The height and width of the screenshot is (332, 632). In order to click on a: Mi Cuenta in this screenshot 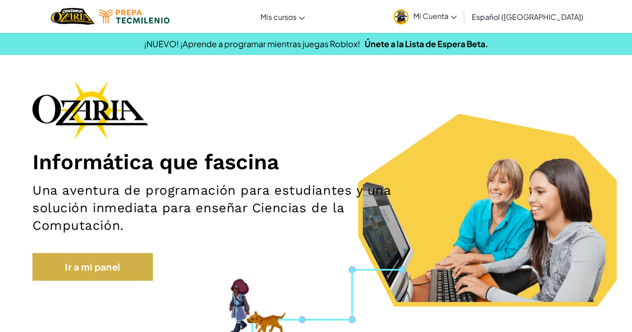, I will do `click(425, 16)`.